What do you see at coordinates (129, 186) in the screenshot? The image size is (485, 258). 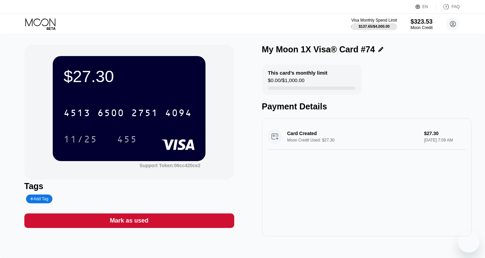 I see `div: Tags` at bounding box center [129, 186].